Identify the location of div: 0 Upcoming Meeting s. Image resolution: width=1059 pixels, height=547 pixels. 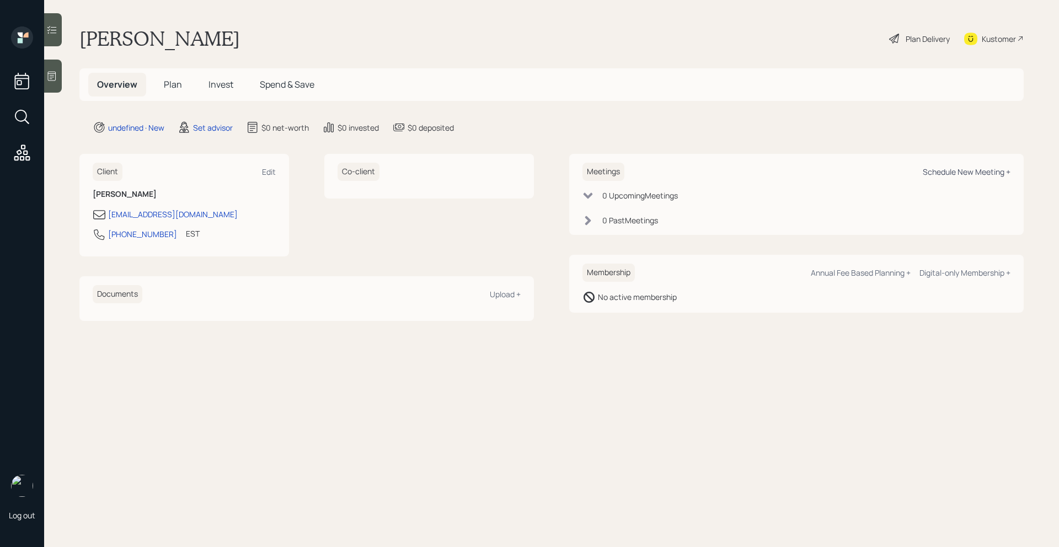
(640, 195).